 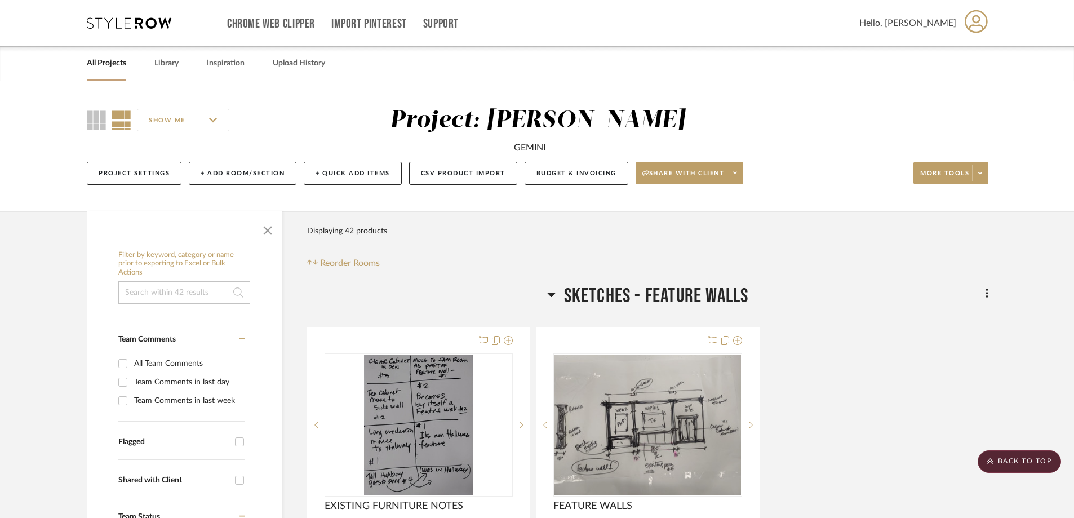 What do you see at coordinates (577, 173) in the screenshot?
I see `button: Budget & Invoicing` at bounding box center [577, 173].